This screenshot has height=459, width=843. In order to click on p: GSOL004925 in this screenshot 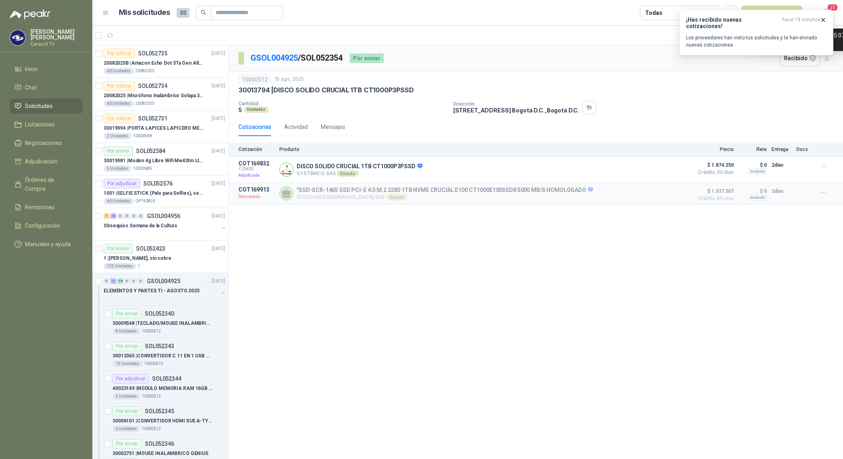, I will do `click(163, 281)`.